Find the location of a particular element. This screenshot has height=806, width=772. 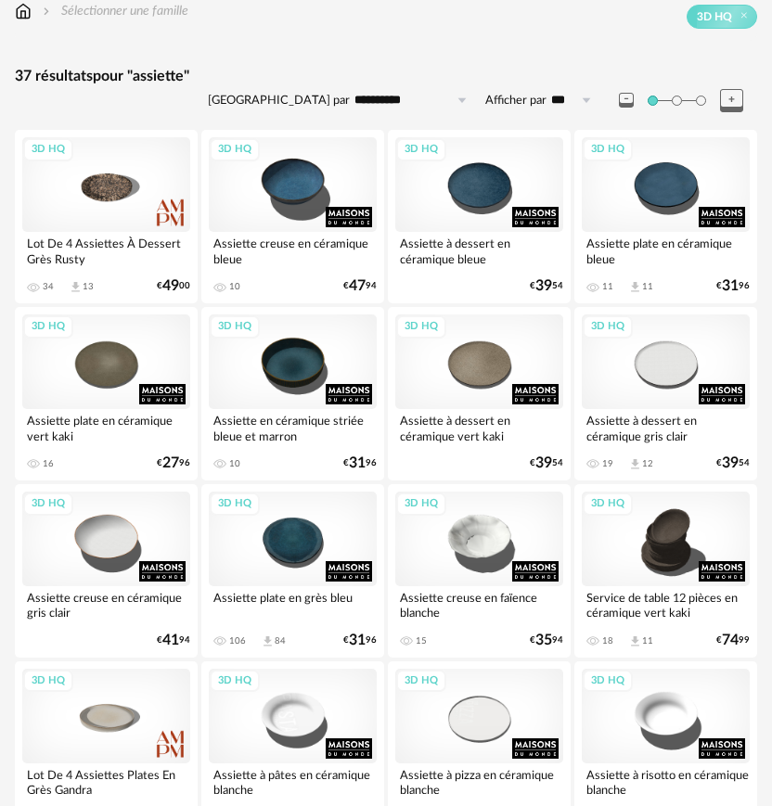

div: 37 résultats is located at coordinates (386, 76).